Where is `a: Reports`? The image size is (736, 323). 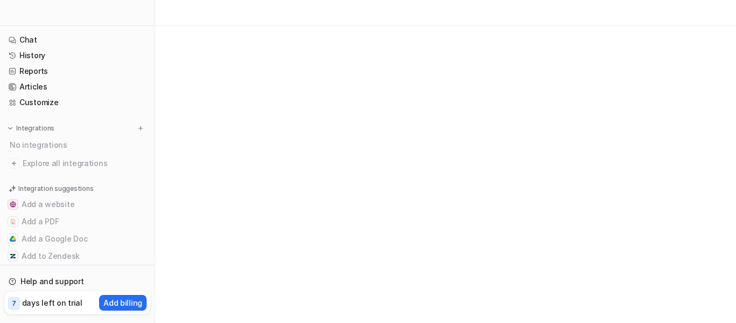 a: Reports is located at coordinates (77, 71).